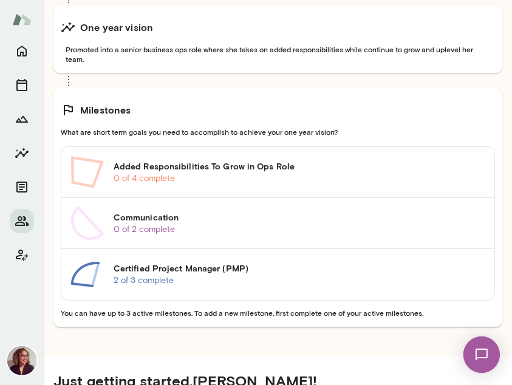 This screenshot has height=385, width=512. Describe the element at coordinates (22, 85) in the screenshot. I see `button: Sessions` at that location.